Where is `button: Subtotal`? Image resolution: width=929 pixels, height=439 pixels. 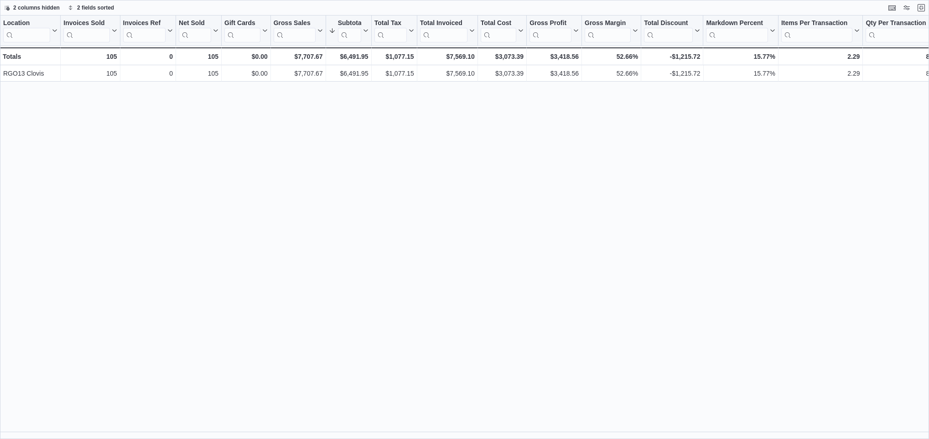
button: Subtotal is located at coordinates (348, 31).